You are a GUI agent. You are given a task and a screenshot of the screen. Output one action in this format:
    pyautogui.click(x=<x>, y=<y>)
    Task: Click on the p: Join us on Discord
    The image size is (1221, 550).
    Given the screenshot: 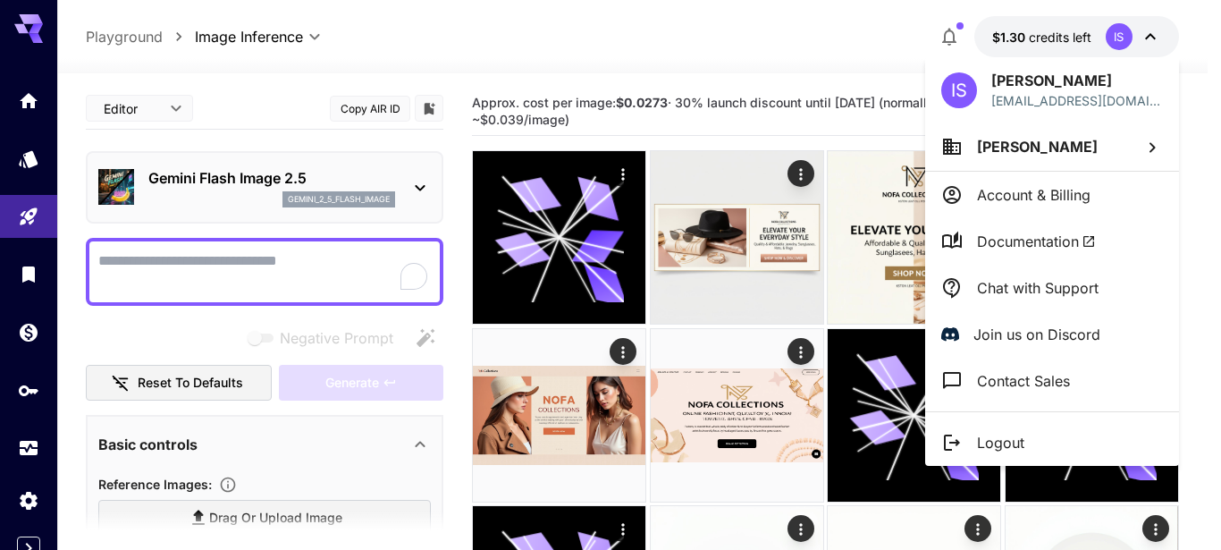 What is the action you would take?
    pyautogui.click(x=1037, y=334)
    